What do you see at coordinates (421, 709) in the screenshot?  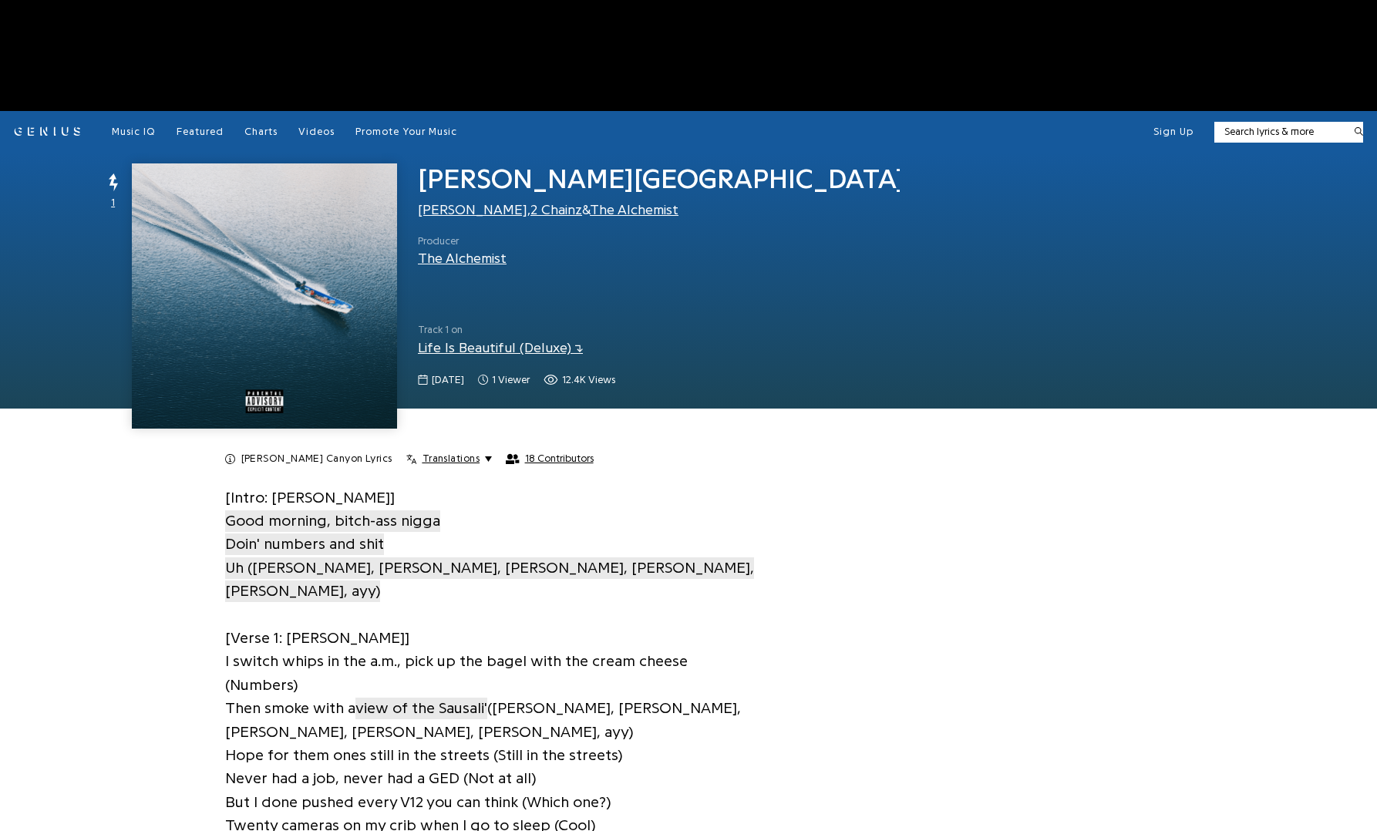 I see `span: view of the Sausali'` at bounding box center [421, 709].